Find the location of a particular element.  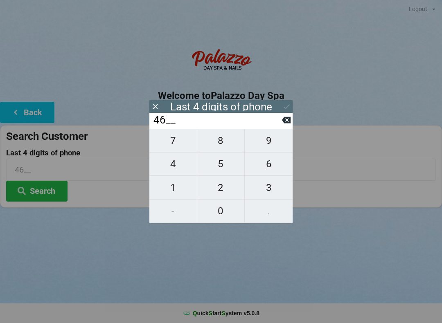

span: 3 is located at coordinates (269, 188).